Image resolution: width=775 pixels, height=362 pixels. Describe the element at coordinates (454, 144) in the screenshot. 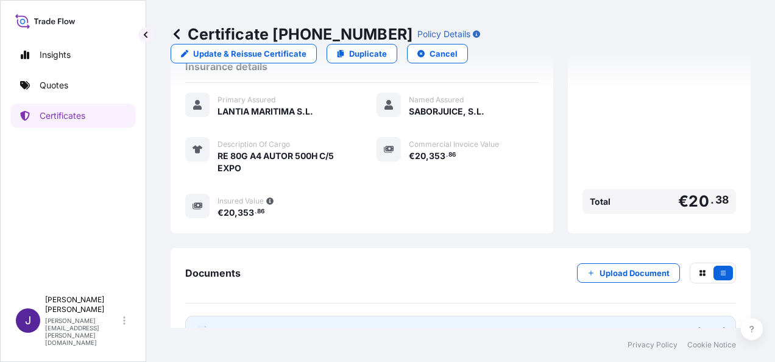

I see `span: Commercial Invoice Value` at that location.